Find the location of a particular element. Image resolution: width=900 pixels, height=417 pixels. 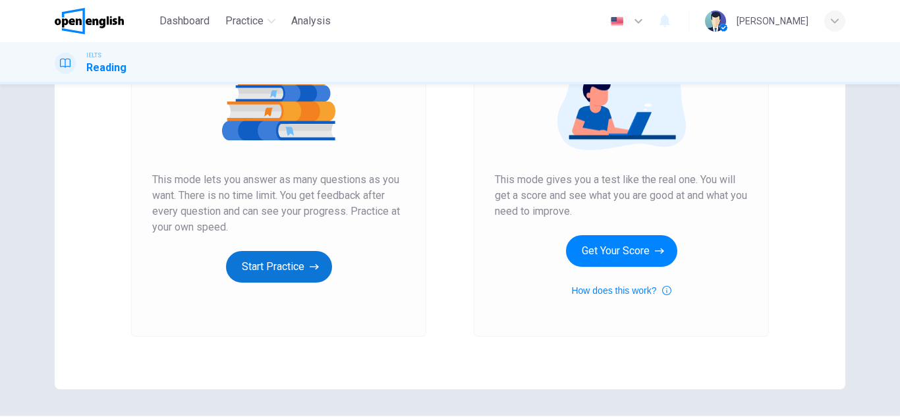

img: Profile picture is located at coordinates (716, 21).